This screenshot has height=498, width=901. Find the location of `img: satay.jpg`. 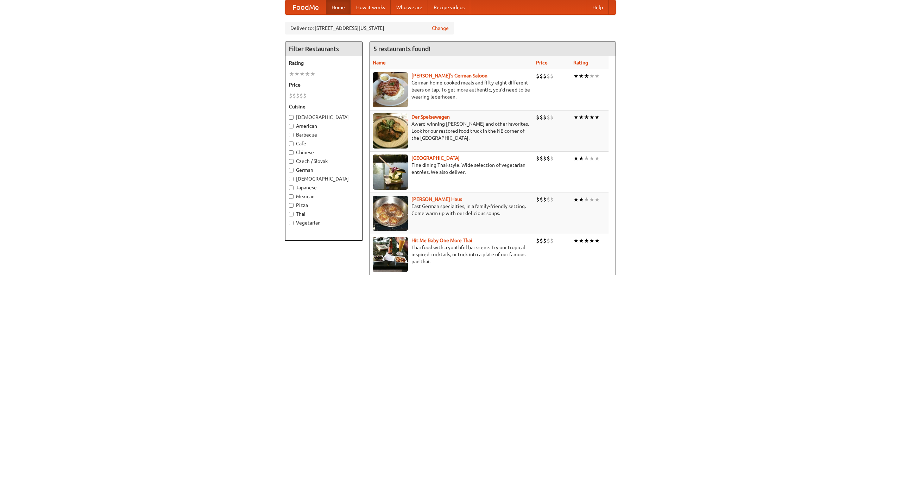

img: satay.jpg is located at coordinates (390, 172).